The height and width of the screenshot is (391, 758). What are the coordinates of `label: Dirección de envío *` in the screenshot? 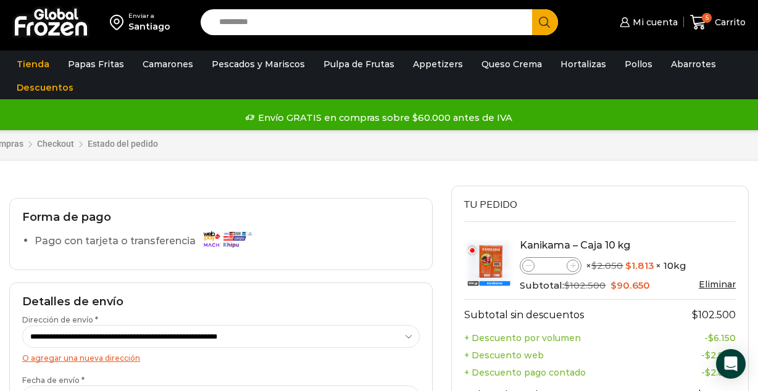 It's located at (221, 331).